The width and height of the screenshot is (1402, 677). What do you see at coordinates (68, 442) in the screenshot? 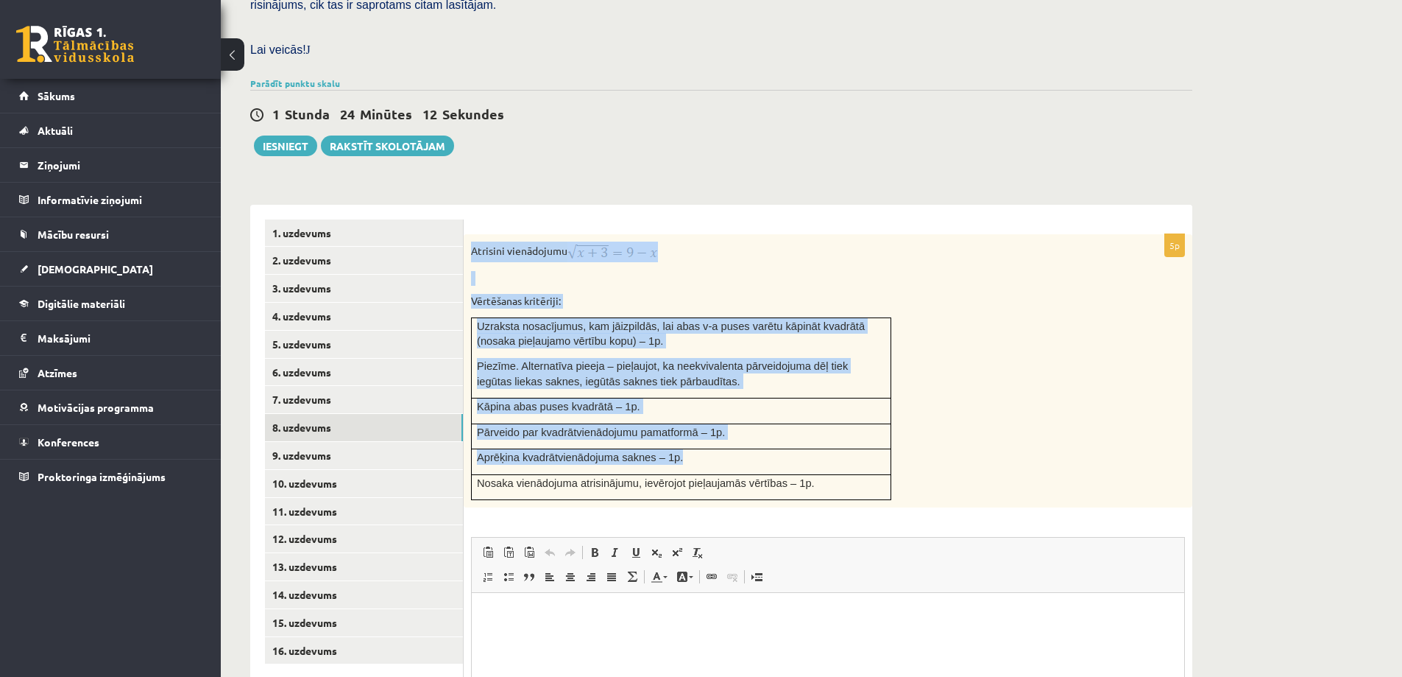
I see `span: Konferences` at bounding box center [68, 442].